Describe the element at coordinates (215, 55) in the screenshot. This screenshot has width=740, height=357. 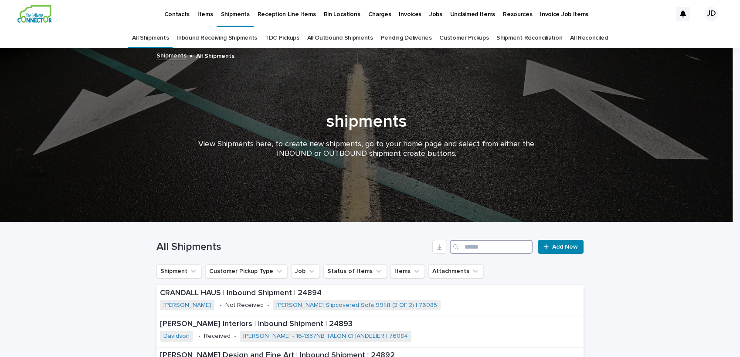
I see `p: All Shipments` at that location.